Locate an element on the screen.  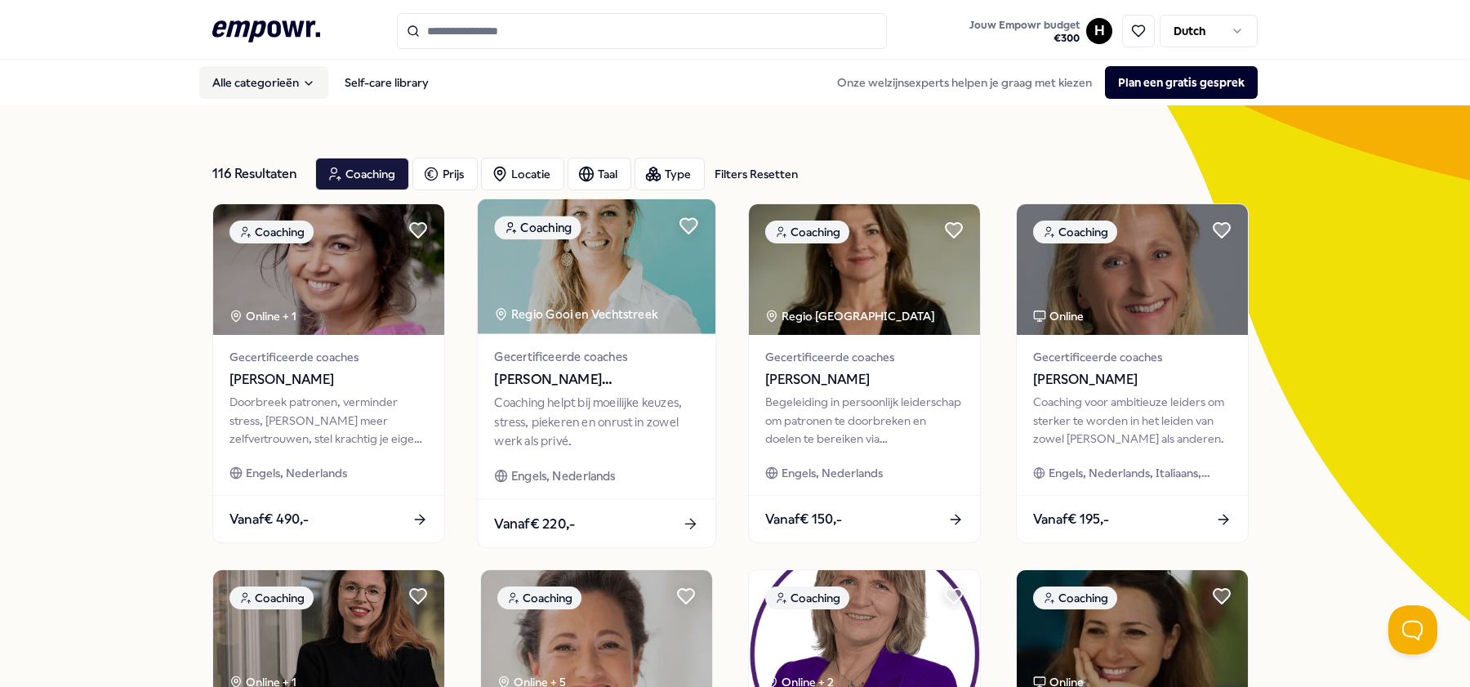
div: Prijs is located at coordinates (445, 174).